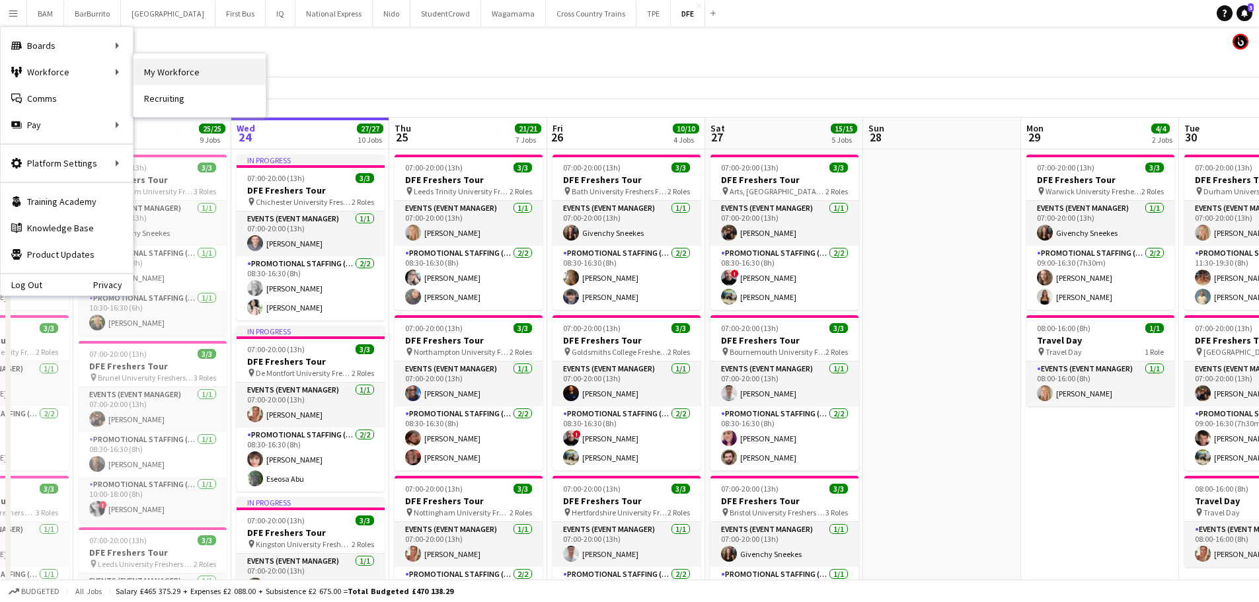 This screenshot has width=1259, height=602. Describe the element at coordinates (469, 232) in the screenshot. I see `div: 07:00-20:00 (13h)3/3DFE Freshers Tour Leeds Trinity University Freshers Fair2 RolesEvents (Event ...` at that location.